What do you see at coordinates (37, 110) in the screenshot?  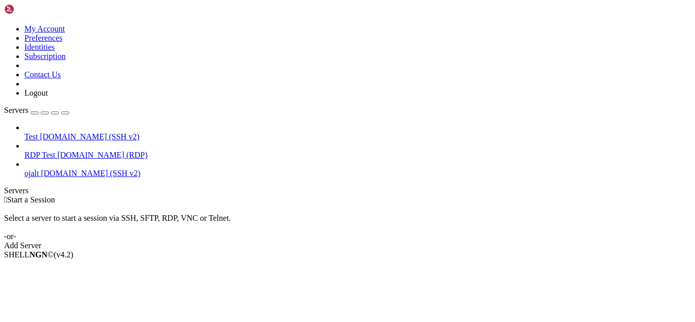 I see `a: Servers` at bounding box center [37, 110].